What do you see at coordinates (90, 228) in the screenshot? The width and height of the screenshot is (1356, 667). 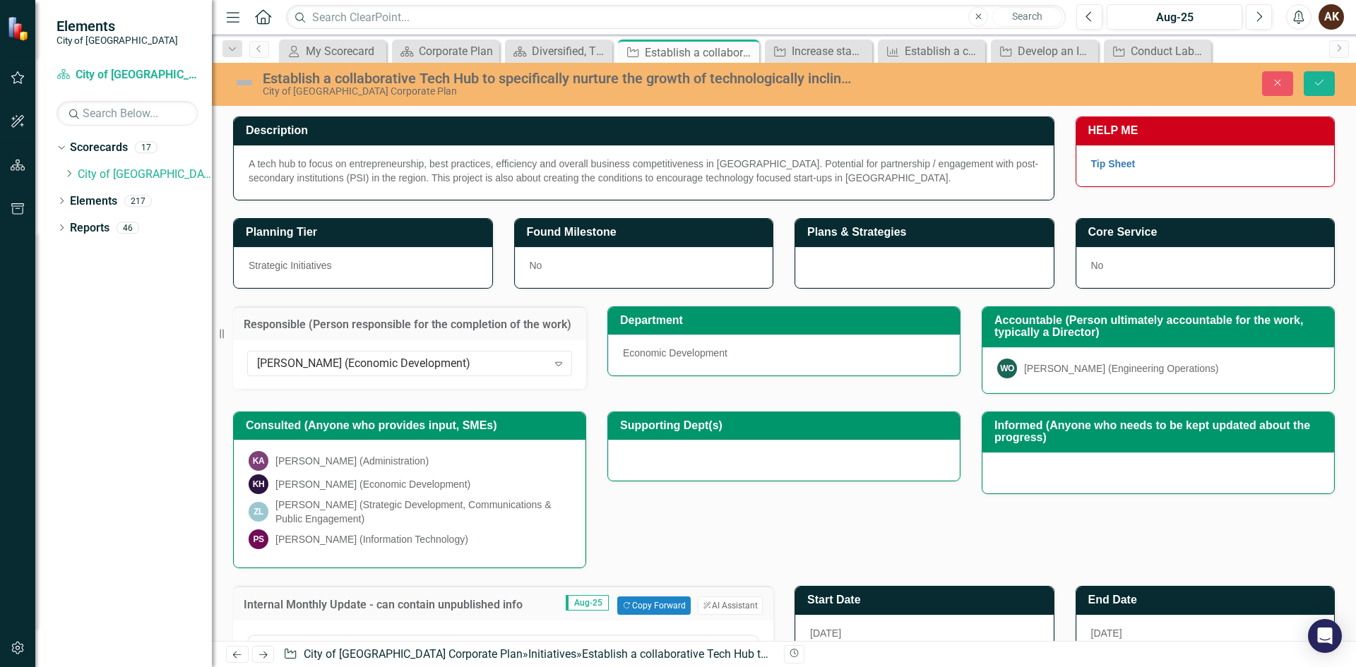 I see `a: Reports` at bounding box center [90, 228].